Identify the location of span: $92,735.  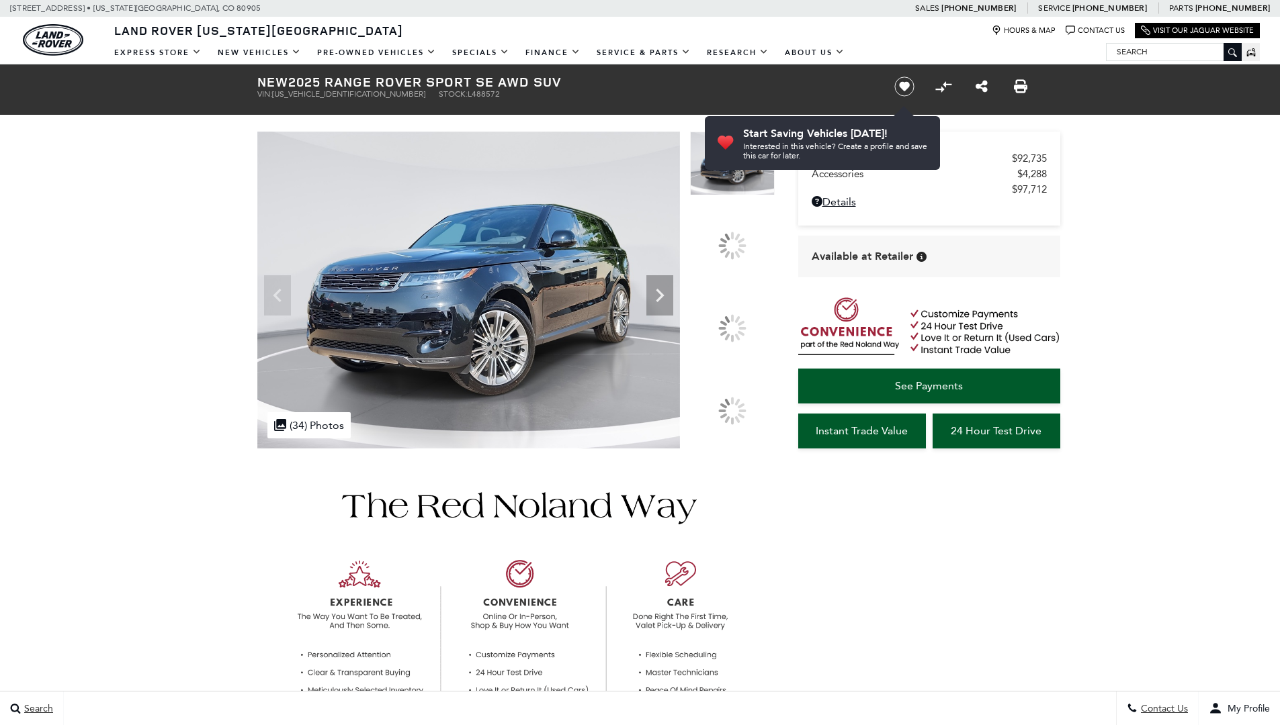
(1029, 159).